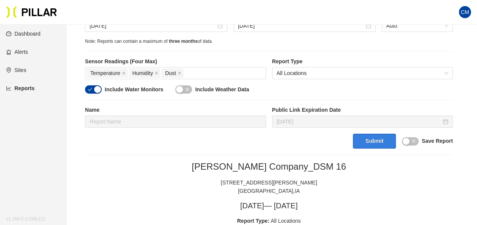 The width and height of the screenshot is (477, 225). Describe the element at coordinates (23, 34) in the screenshot. I see `a: dashboardDashboard` at that location.